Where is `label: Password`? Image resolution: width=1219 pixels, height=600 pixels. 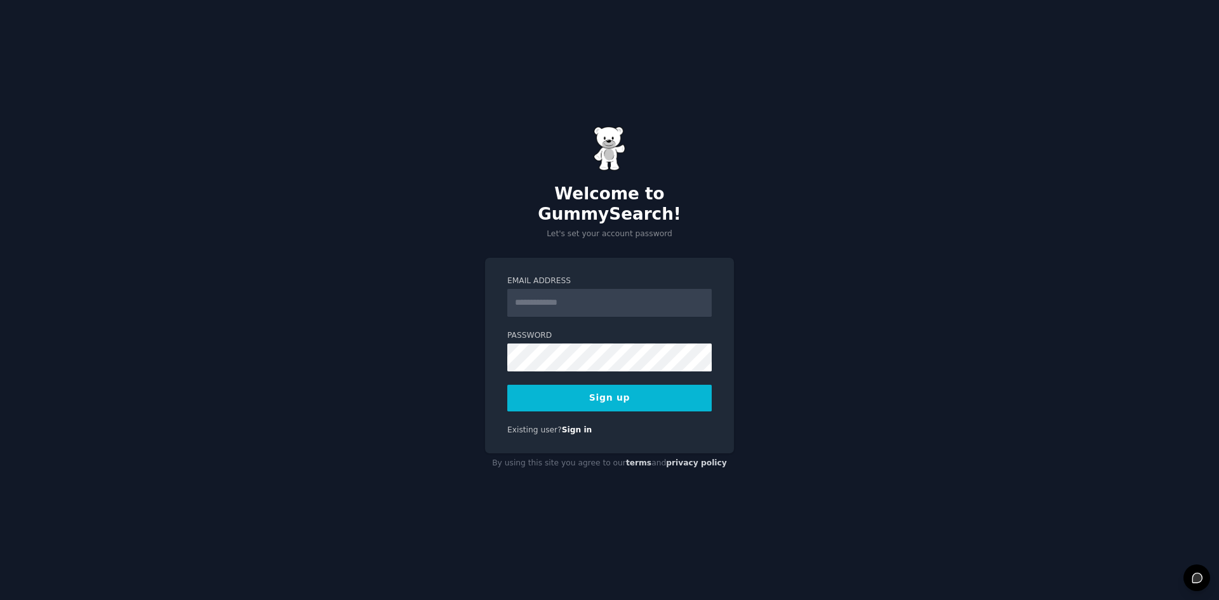
label: Password is located at coordinates (609, 336).